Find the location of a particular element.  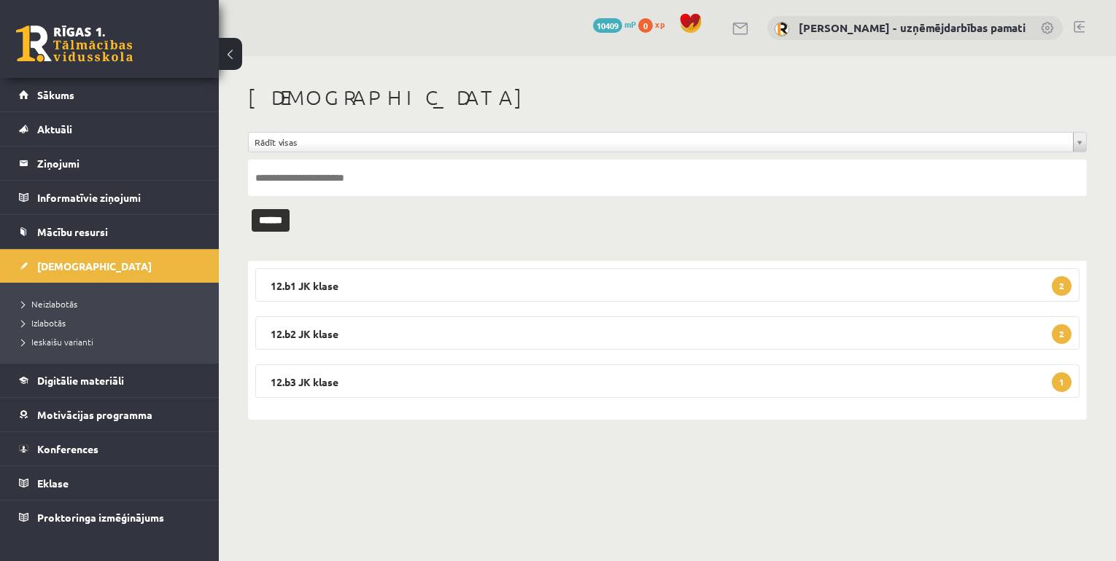

span: Mācību resursi is located at coordinates (72, 232).